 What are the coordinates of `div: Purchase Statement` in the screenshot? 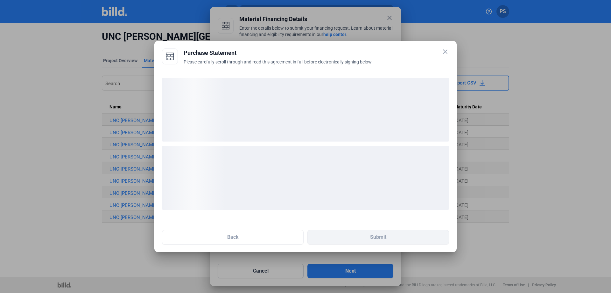 It's located at (316, 53).